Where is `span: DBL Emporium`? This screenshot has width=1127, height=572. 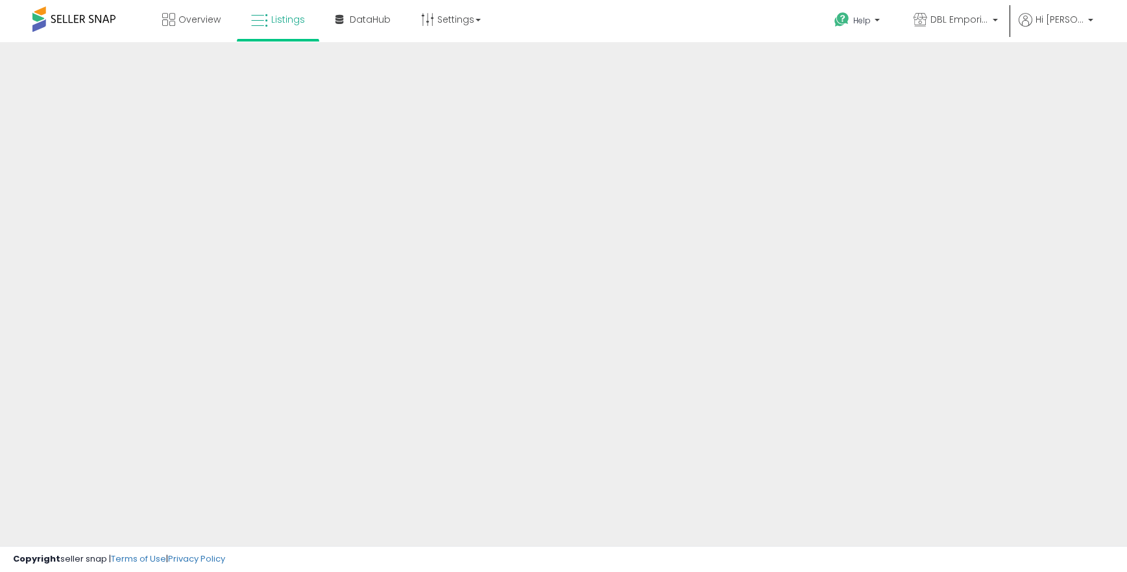
span: DBL Emporium is located at coordinates (959, 19).